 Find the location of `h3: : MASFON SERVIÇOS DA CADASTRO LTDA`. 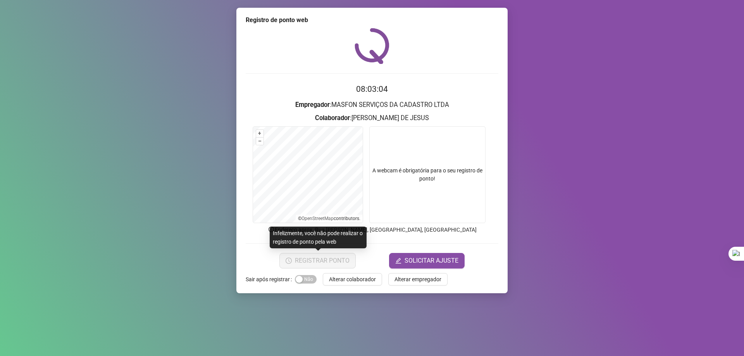

h3: : MASFON SERVIÇOS DA CADASTRO LTDA is located at coordinates (372, 105).